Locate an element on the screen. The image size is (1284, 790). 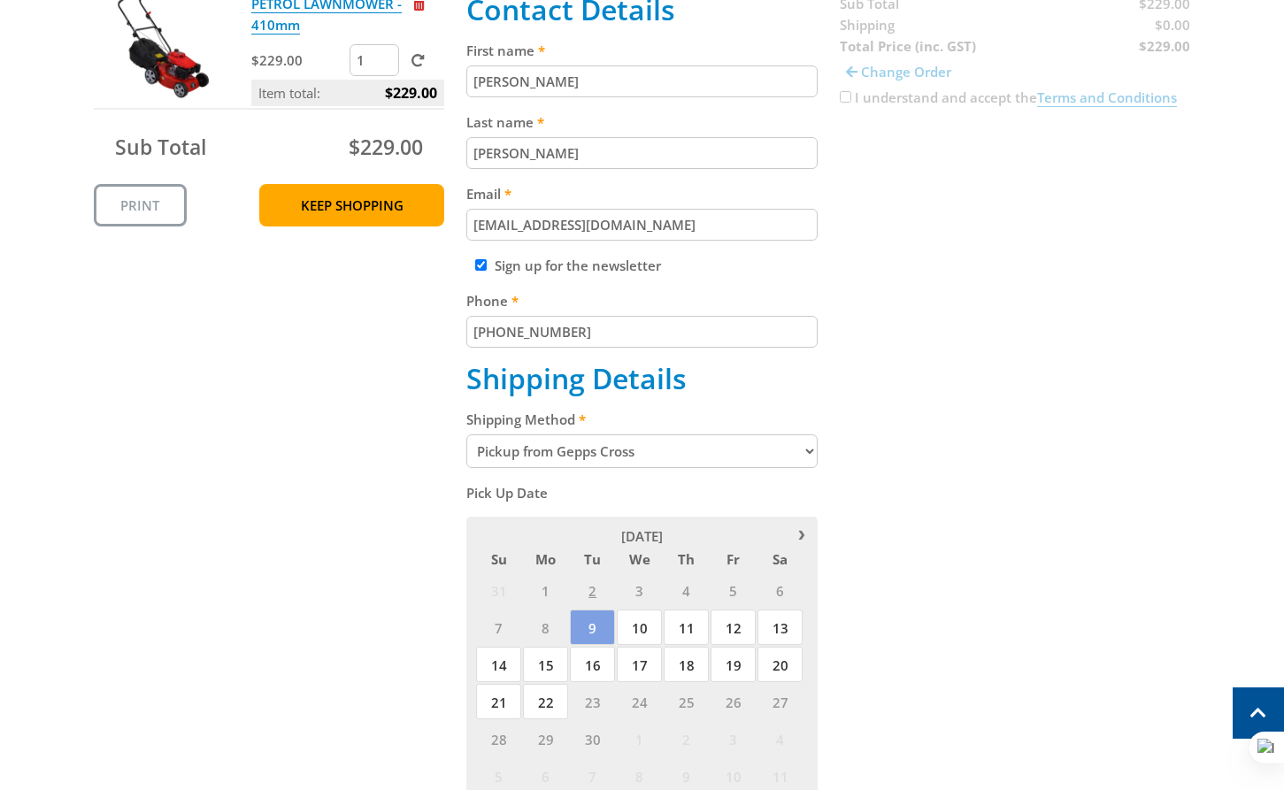
span: Mo is located at coordinates (545, 559).